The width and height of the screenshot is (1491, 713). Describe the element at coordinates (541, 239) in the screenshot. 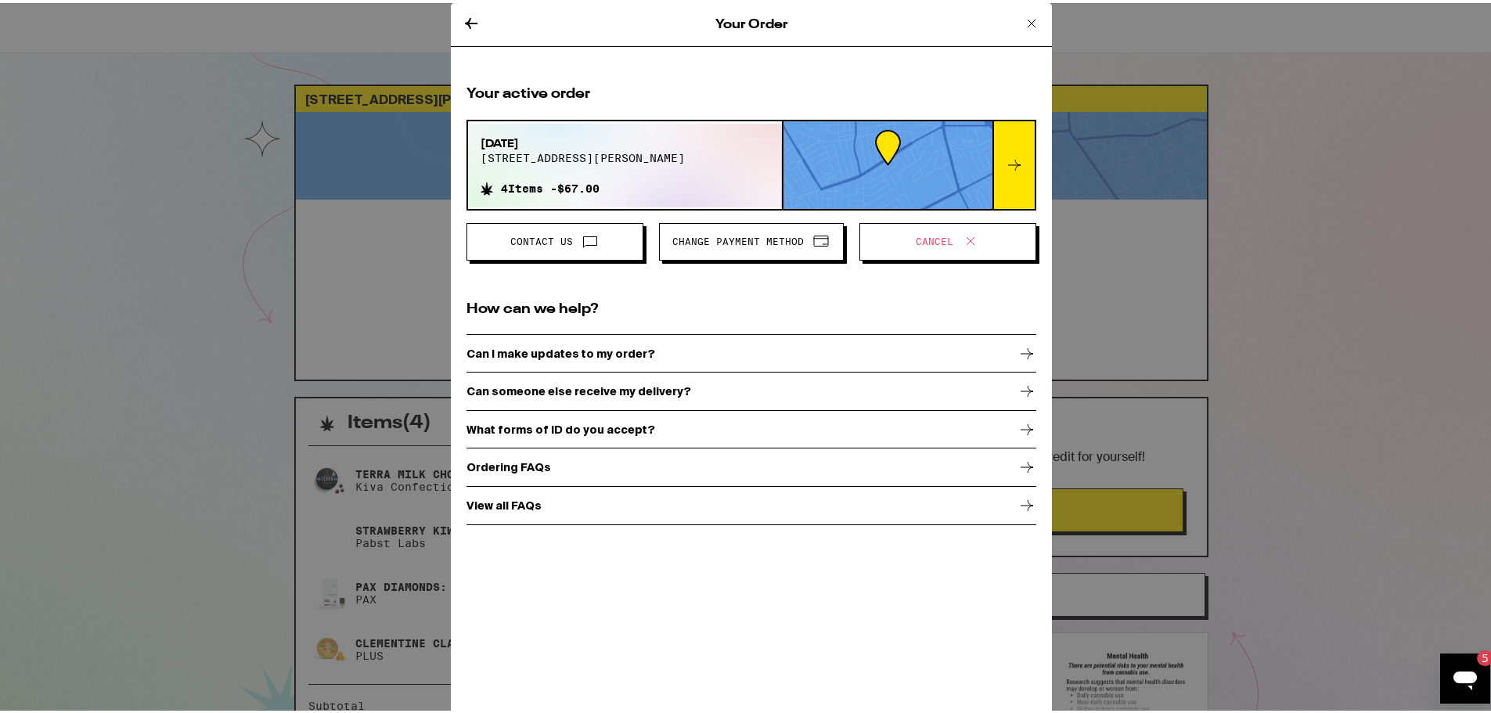

I see `span: Contact Us` at that location.